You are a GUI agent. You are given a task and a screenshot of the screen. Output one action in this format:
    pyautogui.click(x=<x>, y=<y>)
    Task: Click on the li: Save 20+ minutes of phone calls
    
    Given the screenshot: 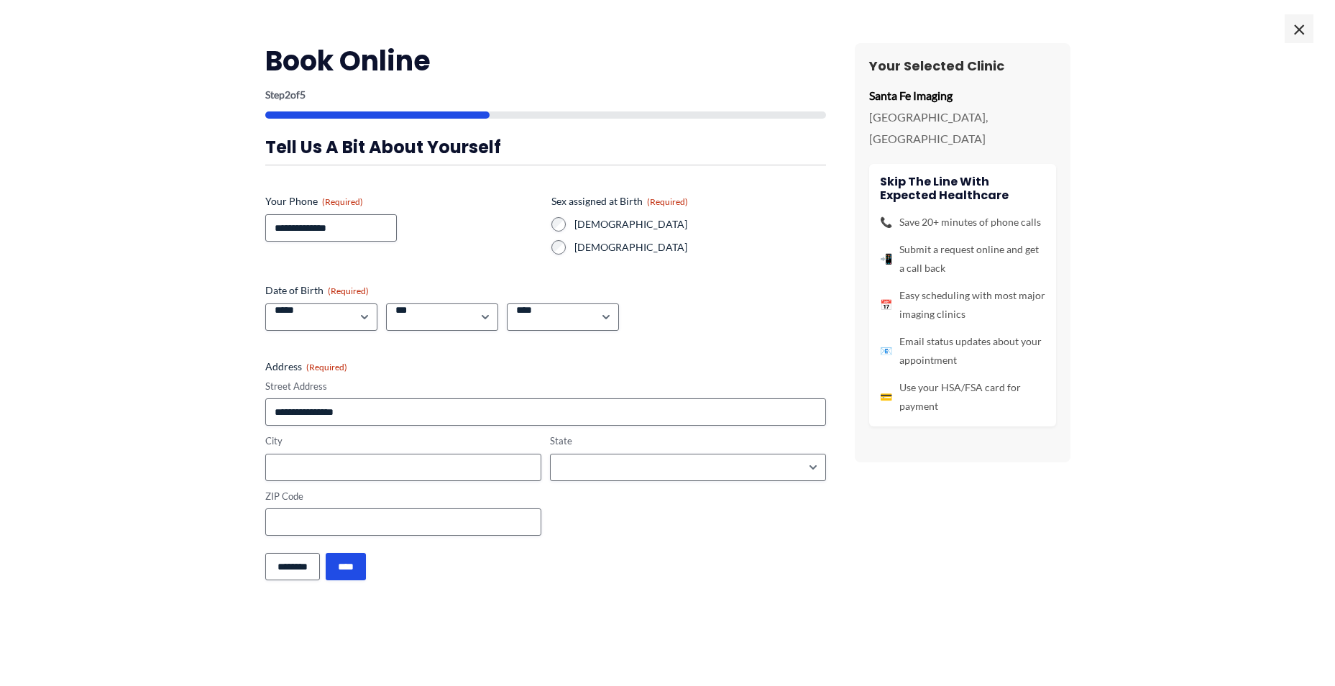 What is the action you would take?
    pyautogui.click(x=963, y=222)
    